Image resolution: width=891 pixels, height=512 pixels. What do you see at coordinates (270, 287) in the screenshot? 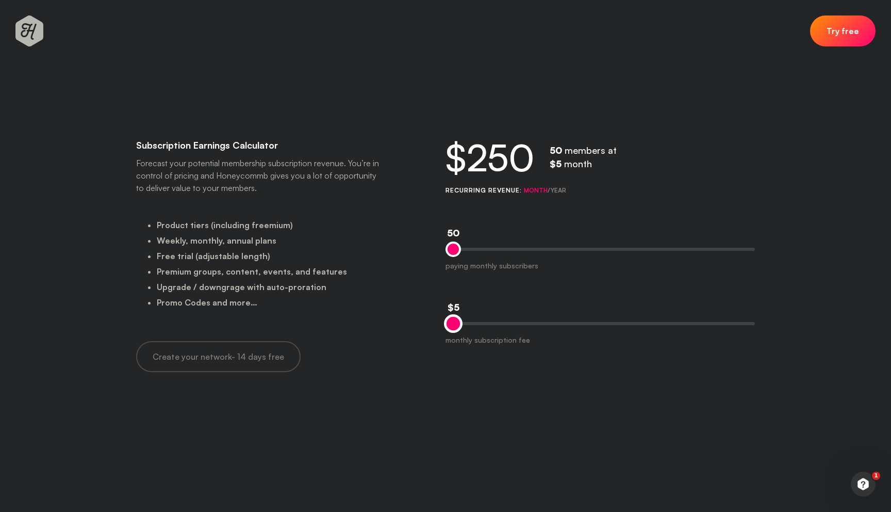
I see `li: Upgrade / downgrage with auto-proration` at bounding box center [270, 287].